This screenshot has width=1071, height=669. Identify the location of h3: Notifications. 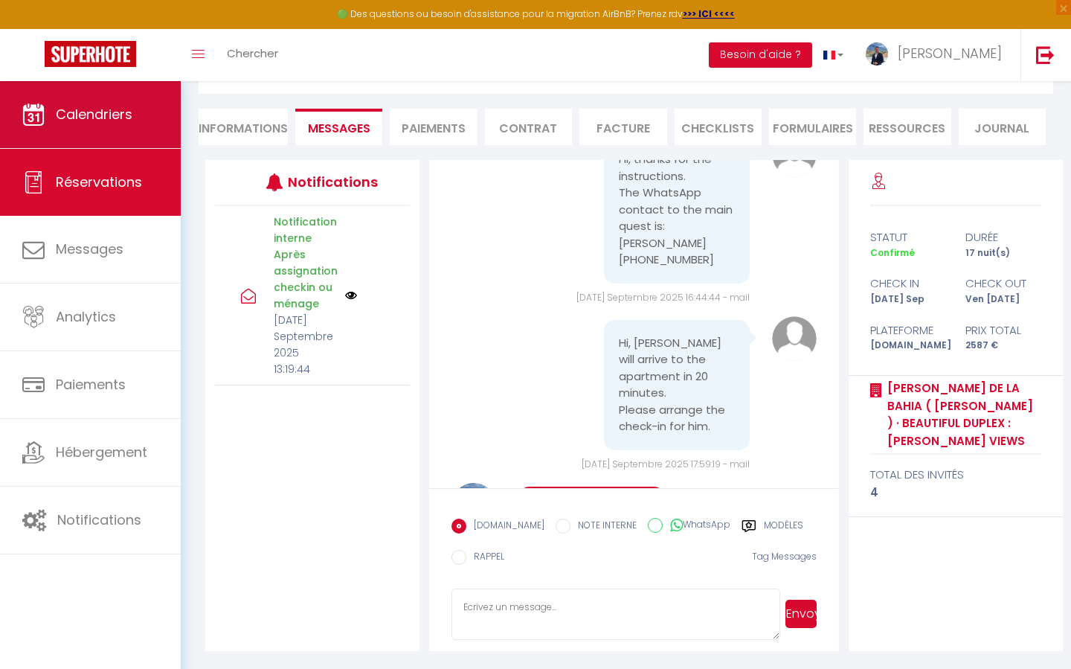
(328, 181).